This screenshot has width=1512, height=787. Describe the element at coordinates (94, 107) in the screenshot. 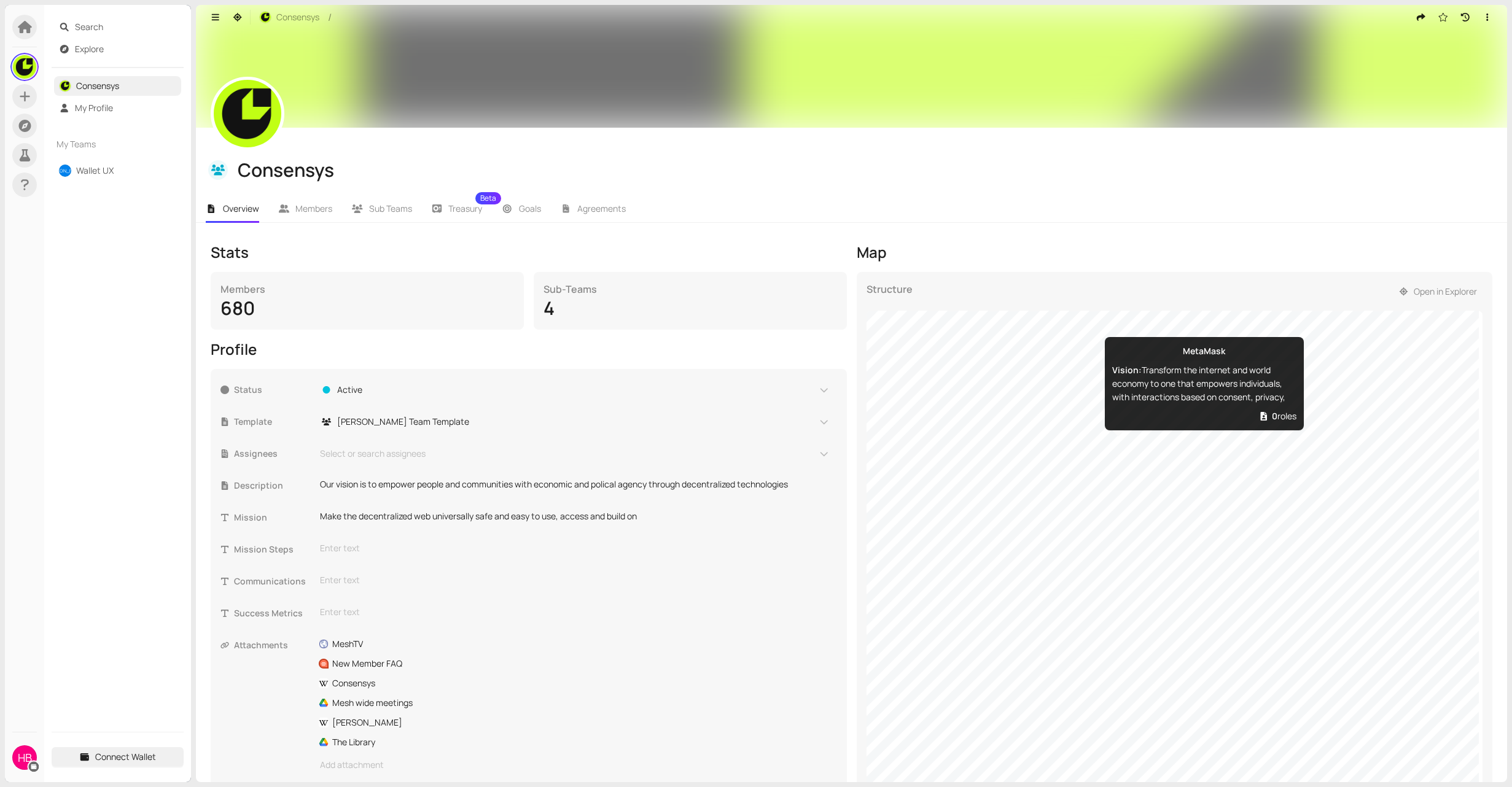

I see `a: My Profile` at that location.